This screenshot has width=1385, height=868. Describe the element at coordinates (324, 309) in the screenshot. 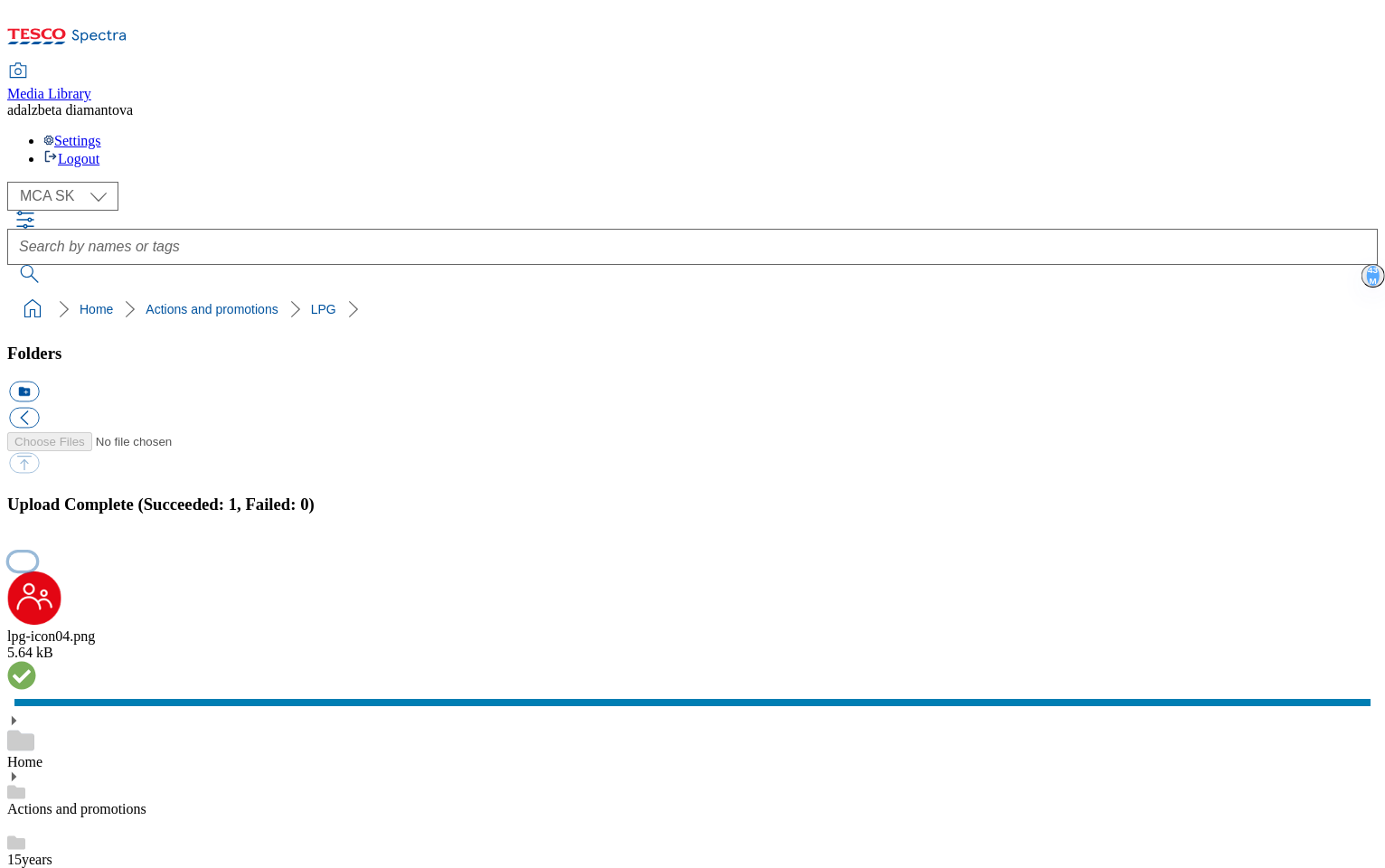

I see `a: LPG` at that location.